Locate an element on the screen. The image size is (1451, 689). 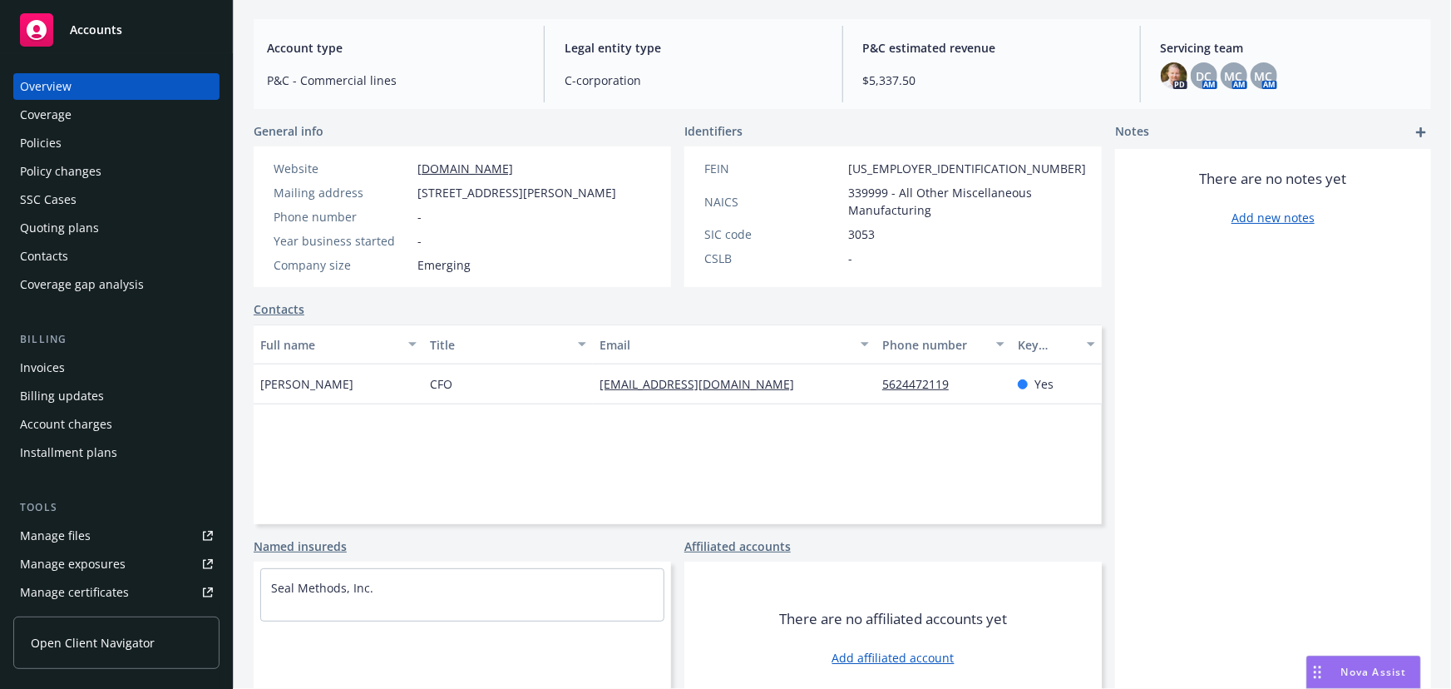
a: Accounts is located at coordinates (116, 30).